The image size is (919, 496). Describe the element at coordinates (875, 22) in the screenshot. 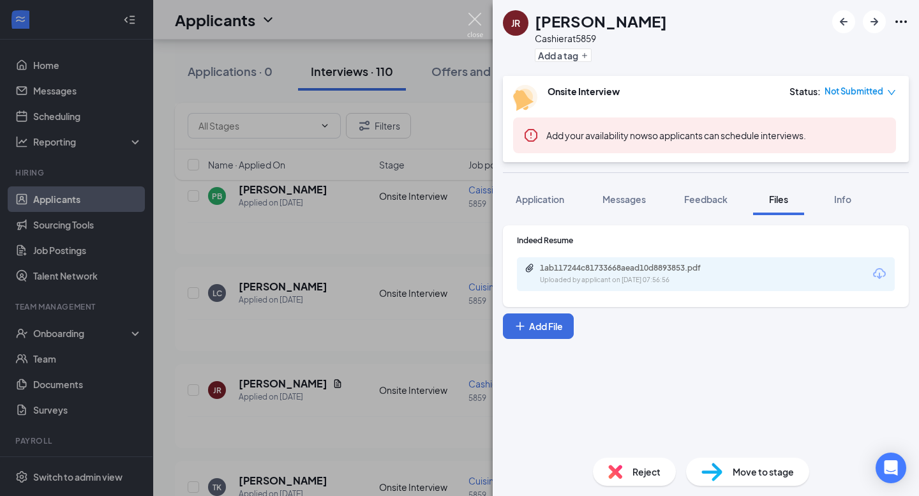

I see `svg: ArrowRight` at that location.